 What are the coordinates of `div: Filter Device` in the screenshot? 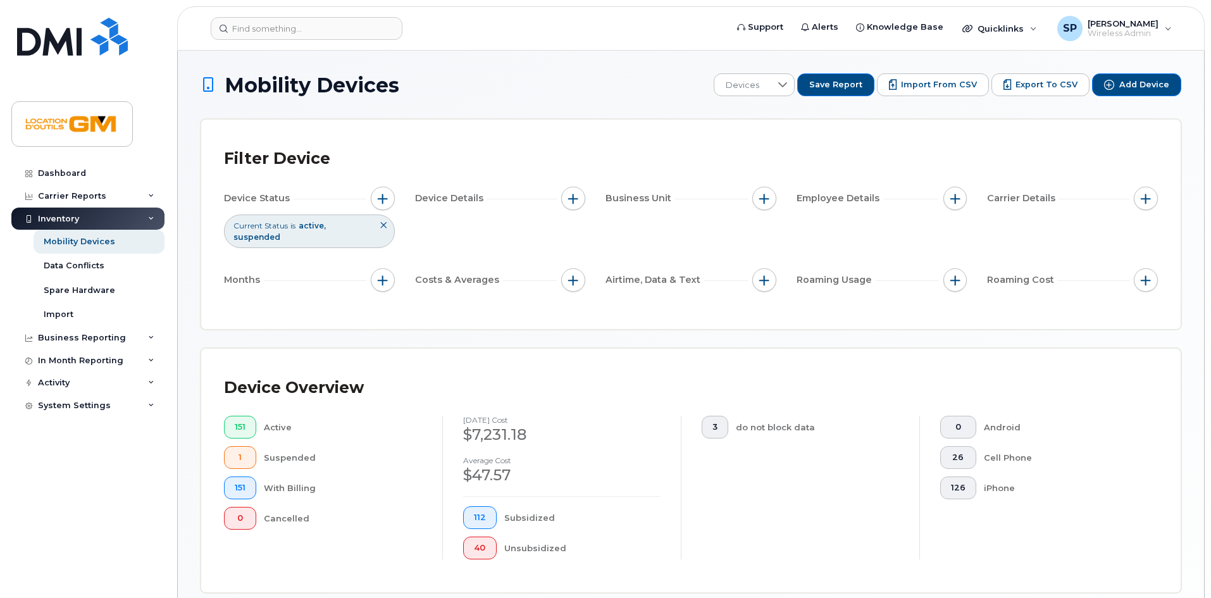 It's located at (277, 159).